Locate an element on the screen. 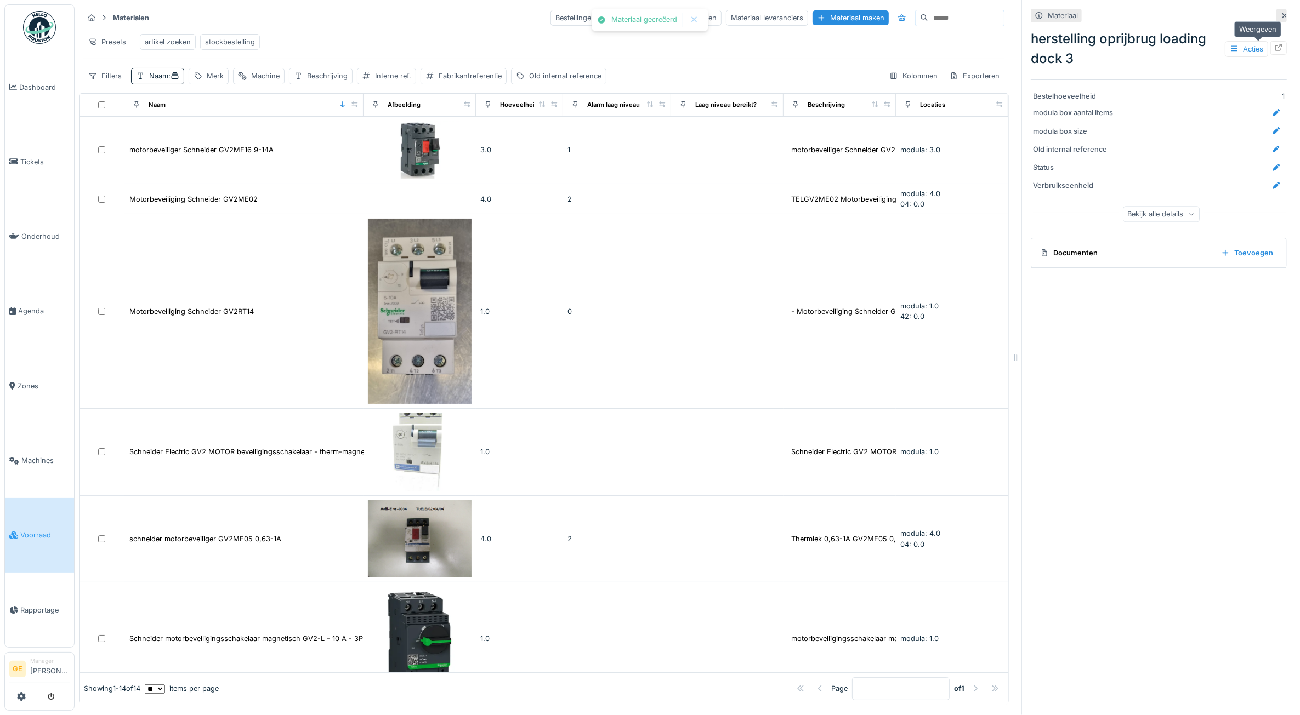  div: Bekijk alle details is located at coordinates (1161, 214).